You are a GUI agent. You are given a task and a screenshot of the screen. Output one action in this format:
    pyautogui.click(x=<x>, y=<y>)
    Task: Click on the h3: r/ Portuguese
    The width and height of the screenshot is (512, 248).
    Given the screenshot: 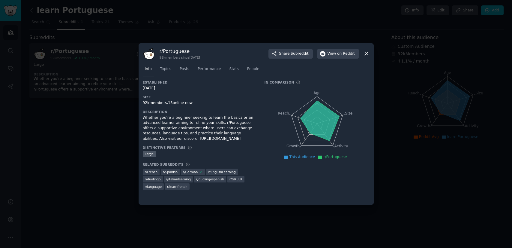 What is the action you would take?
    pyautogui.click(x=180, y=51)
    